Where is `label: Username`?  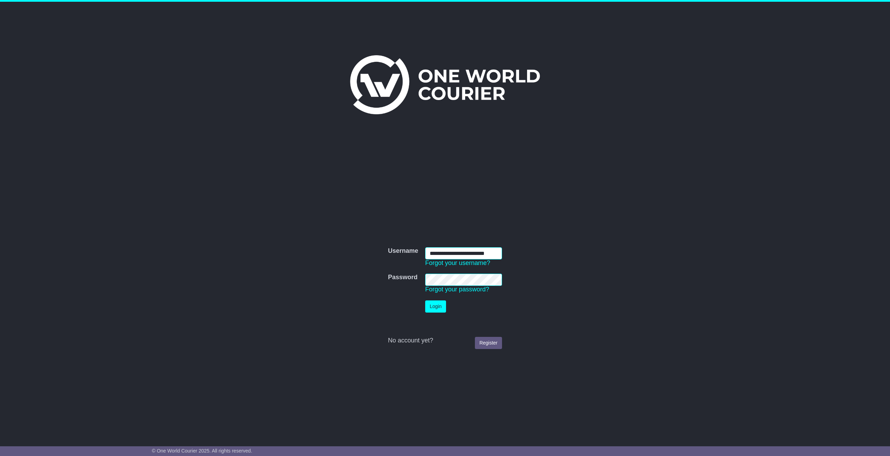
label: Username is located at coordinates (403, 251).